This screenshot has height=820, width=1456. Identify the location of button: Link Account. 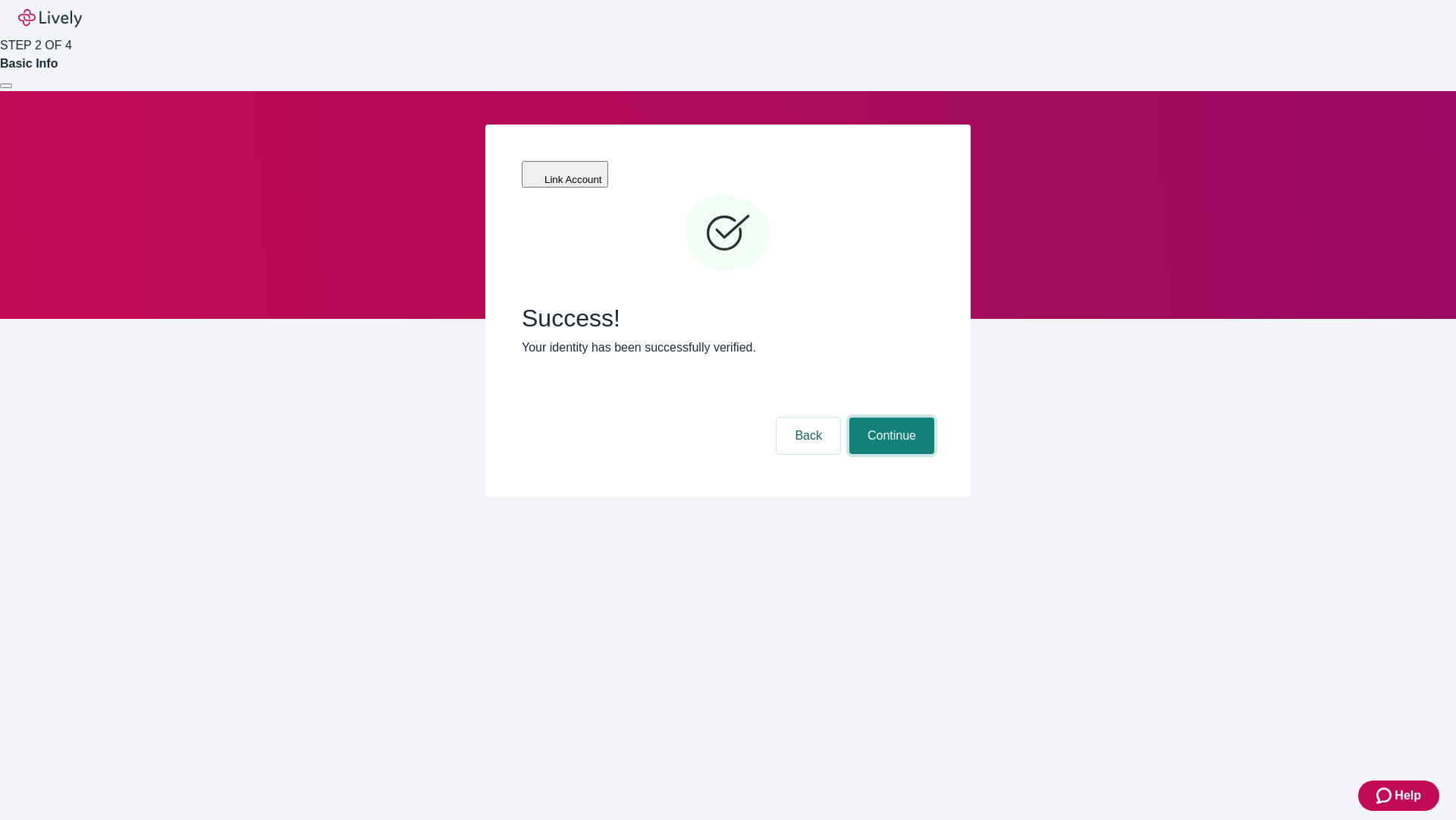
(565, 174).